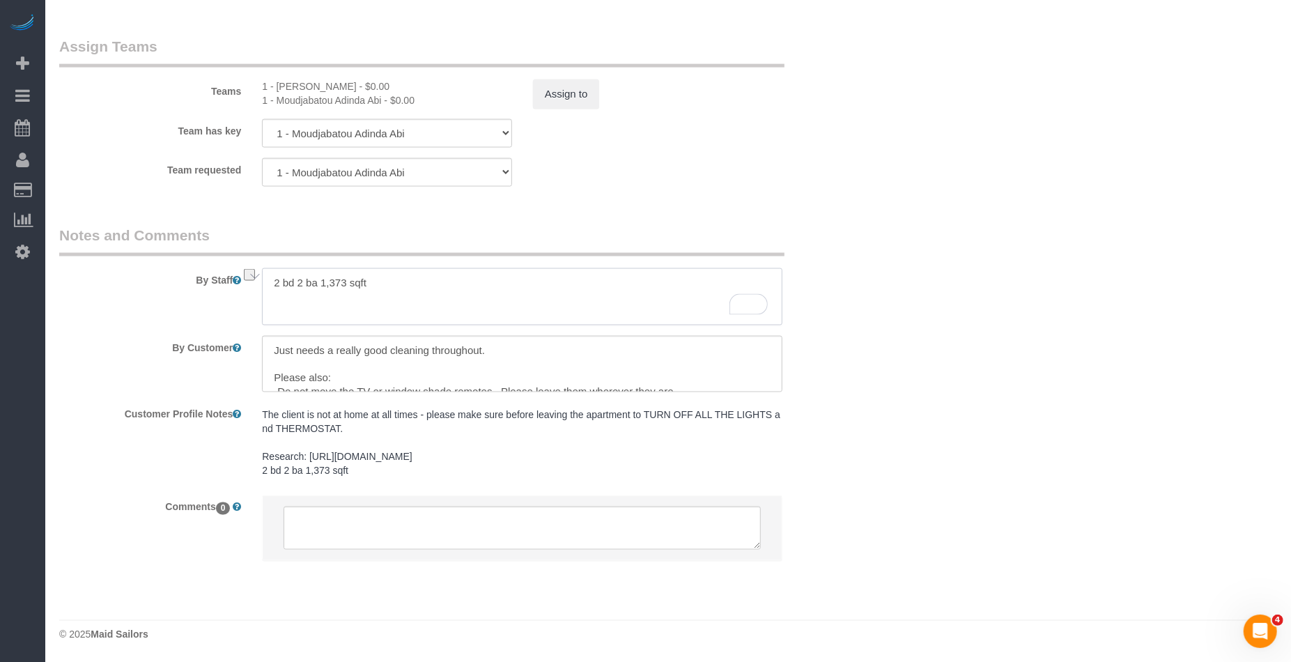  I want to click on img: Automaid Logo, so click(22, 24).